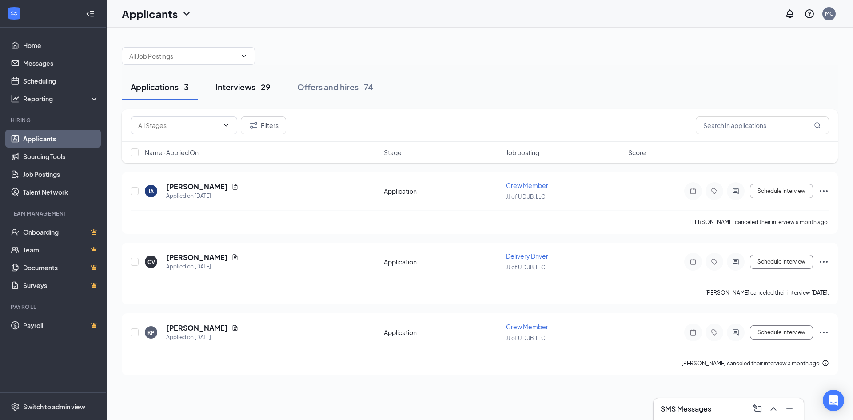 The image size is (853, 420). What do you see at coordinates (171, 152) in the screenshot?
I see `span: Name · Applied On` at bounding box center [171, 152].